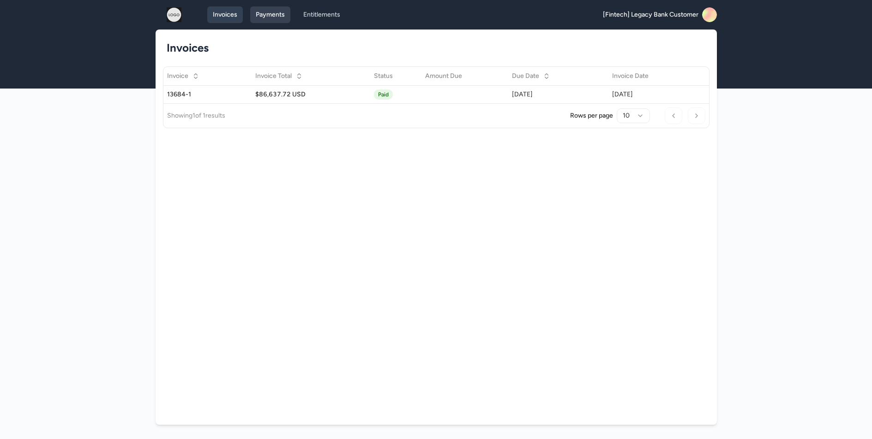 The width and height of the screenshot is (872, 439). I want to click on p: Showing 1 of 1 results, so click(196, 116).